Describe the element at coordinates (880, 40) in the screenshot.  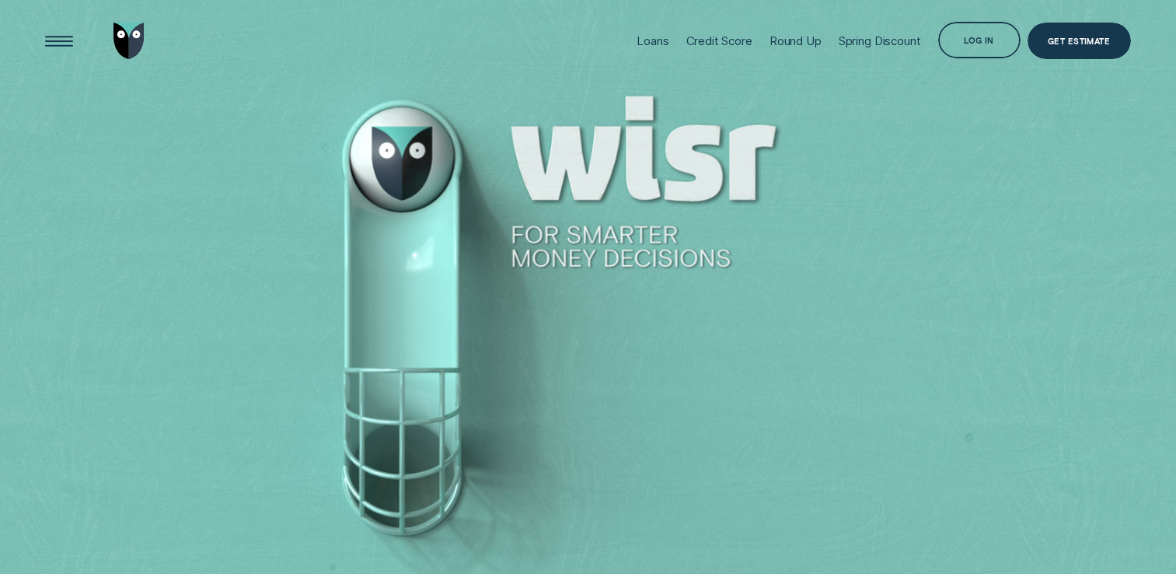
I see `div: Spring Discount` at that location.